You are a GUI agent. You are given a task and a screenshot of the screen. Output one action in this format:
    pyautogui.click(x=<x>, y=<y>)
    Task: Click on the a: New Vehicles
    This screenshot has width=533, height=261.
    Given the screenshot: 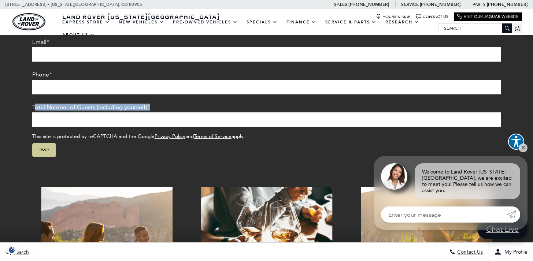 What is the action you would take?
    pyautogui.click(x=142, y=22)
    